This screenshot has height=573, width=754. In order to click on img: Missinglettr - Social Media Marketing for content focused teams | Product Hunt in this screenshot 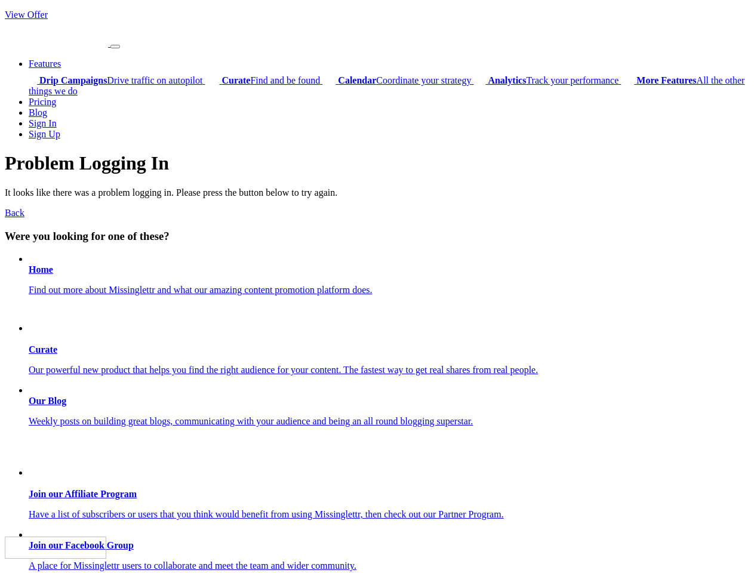, I will do `click(55, 547)`.